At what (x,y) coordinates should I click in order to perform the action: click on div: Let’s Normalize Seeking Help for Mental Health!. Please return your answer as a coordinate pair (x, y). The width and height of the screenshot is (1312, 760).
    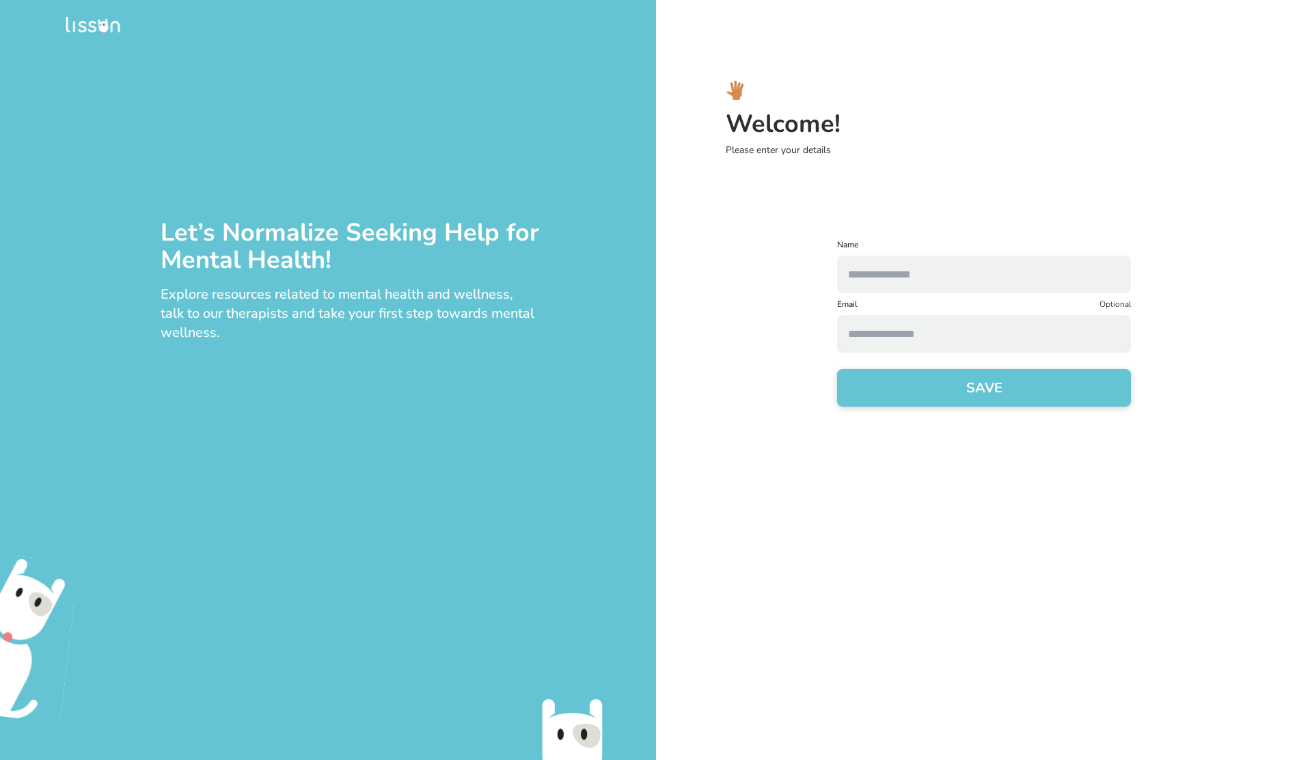
    Looking at the image, I should click on (350, 247).